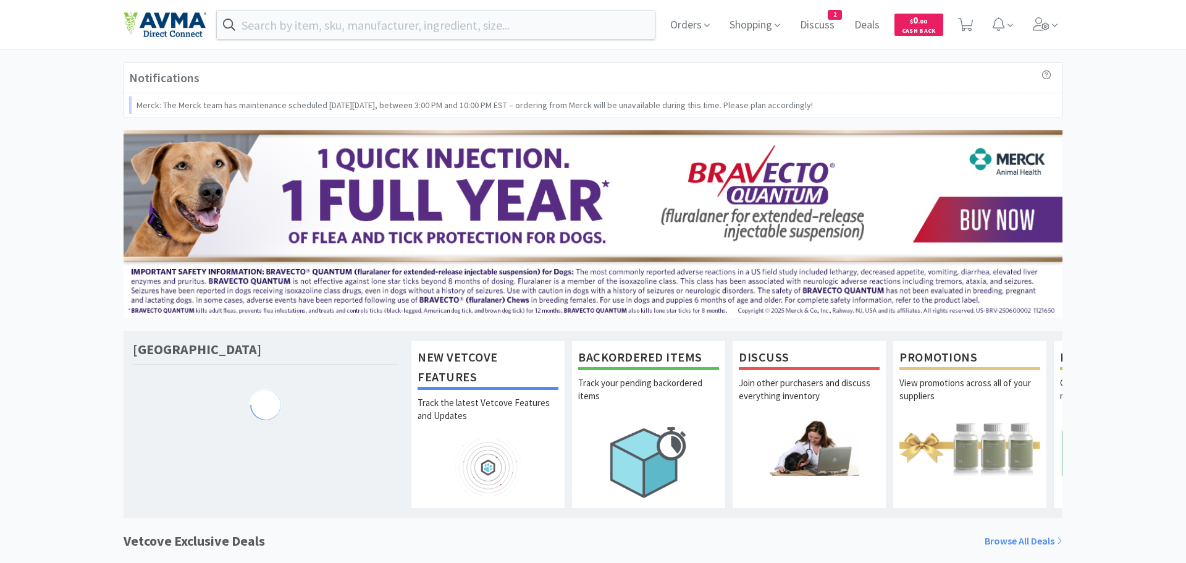  What do you see at coordinates (835, 15) in the screenshot?
I see `span: 2` at bounding box center [835, 15].